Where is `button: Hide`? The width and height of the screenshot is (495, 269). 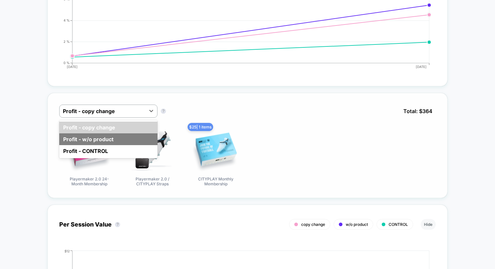 button: Hide is located at coordinates (428, 224).